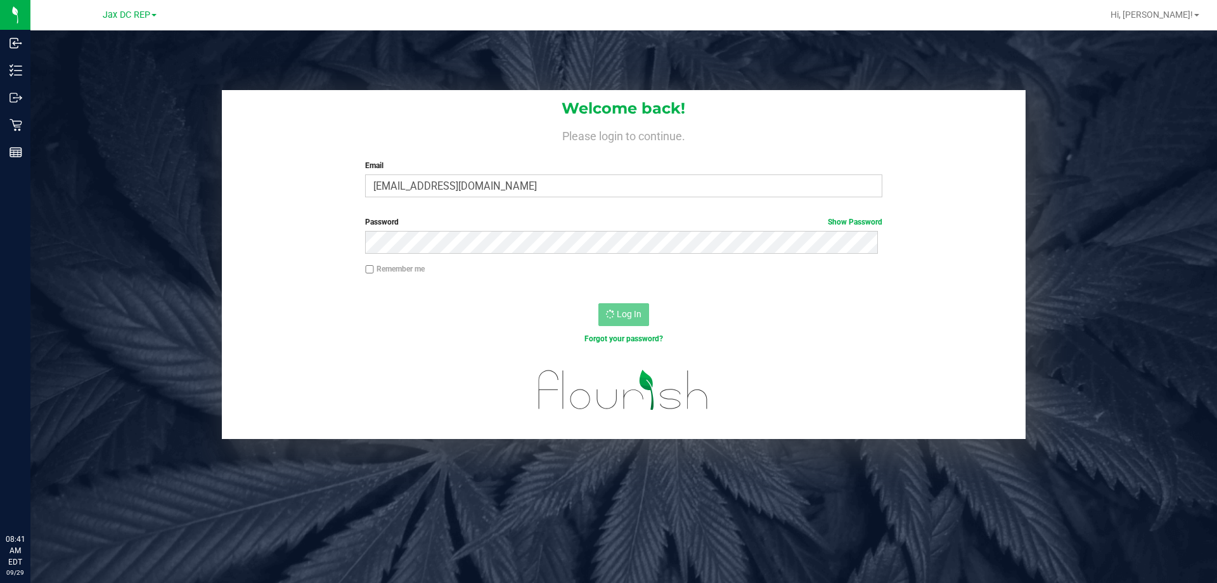 The height and width of the screenshot is (583, 1217). What do you see at coordinates (855, 222) in the screenshot?
I see `a: Show Password` at bounding box center [855, 222].